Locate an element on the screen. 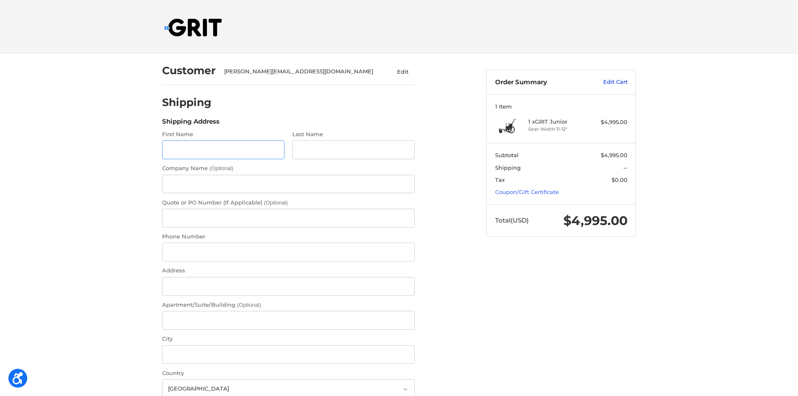  button: Edit is located at coordinates (402, 71).